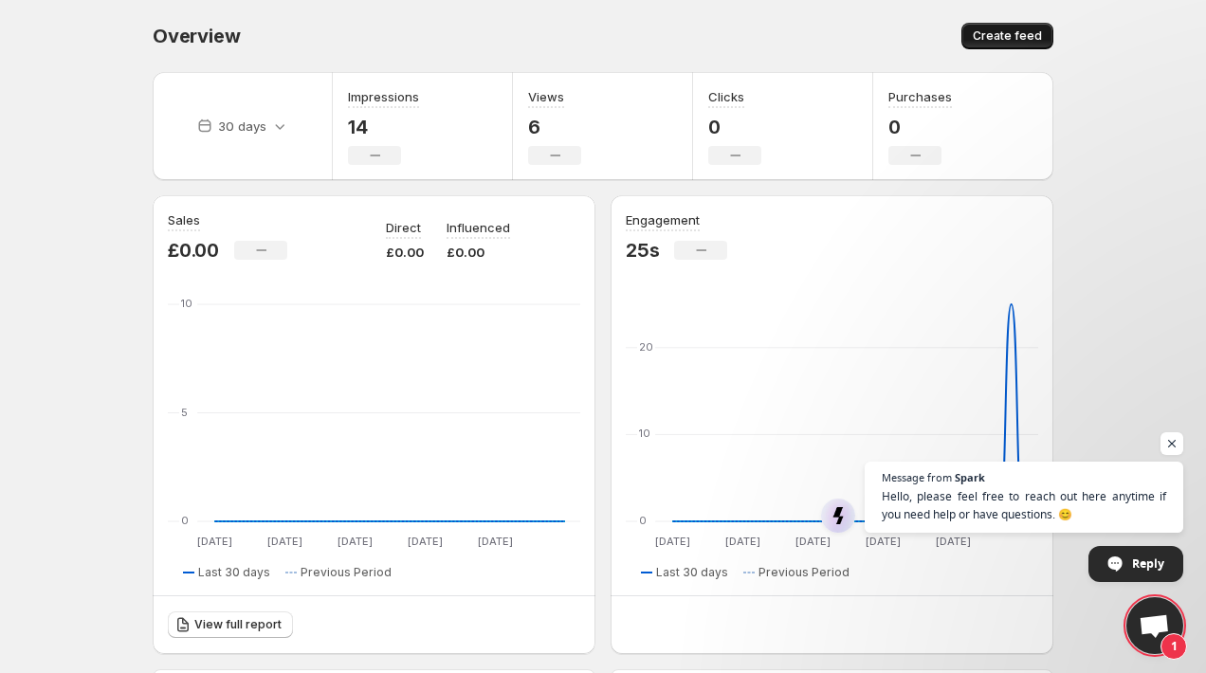  I want to click on h3: Engagement, so click(663, 220).